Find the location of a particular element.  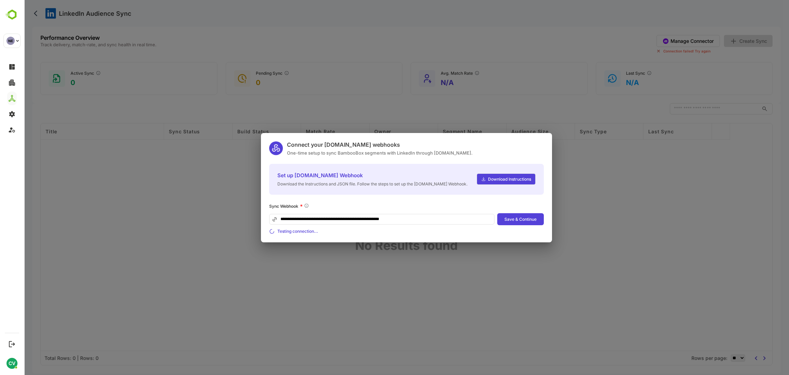

span: Testing connection... is located at coordinates (274, 231).